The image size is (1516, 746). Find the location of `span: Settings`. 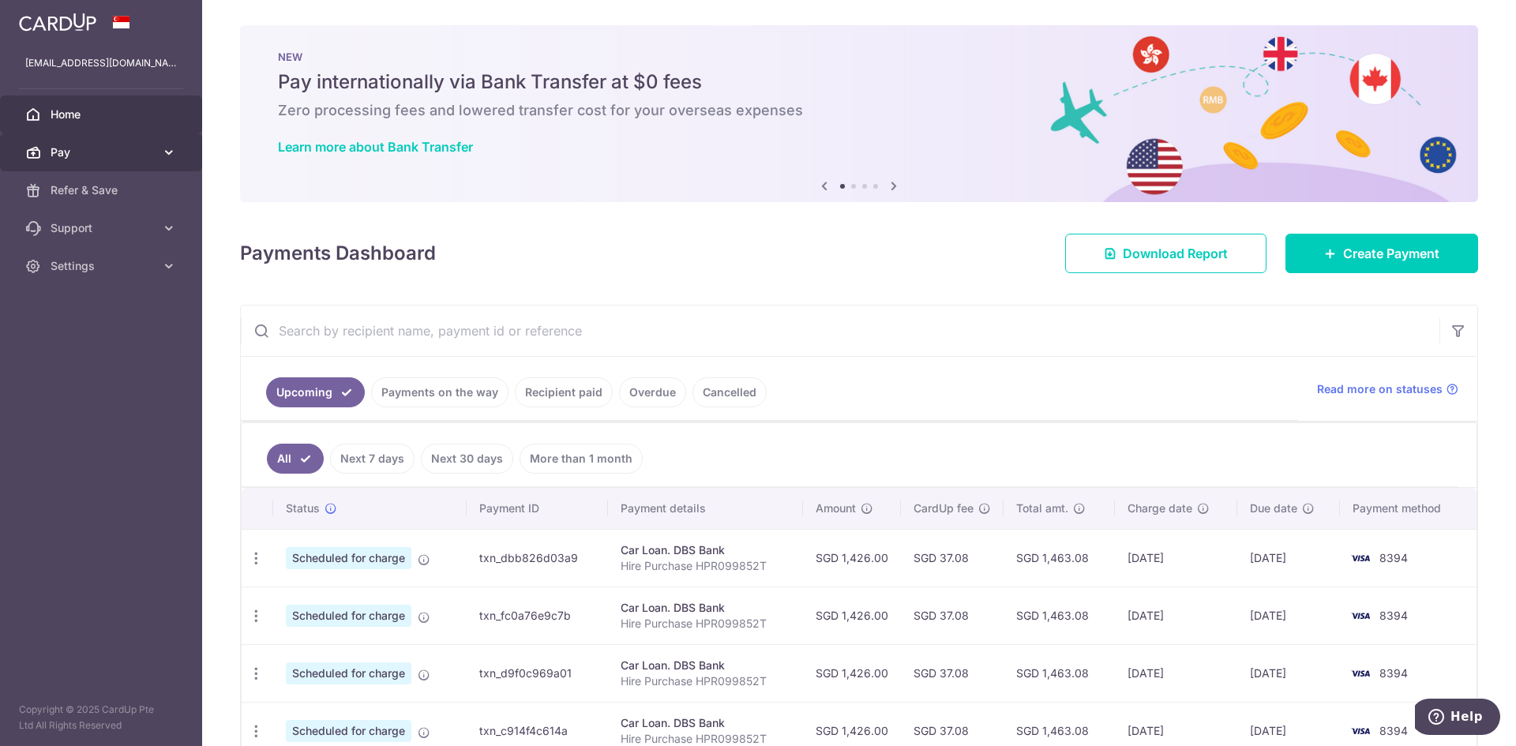

span: Settings is located at coordinates (103, 266).